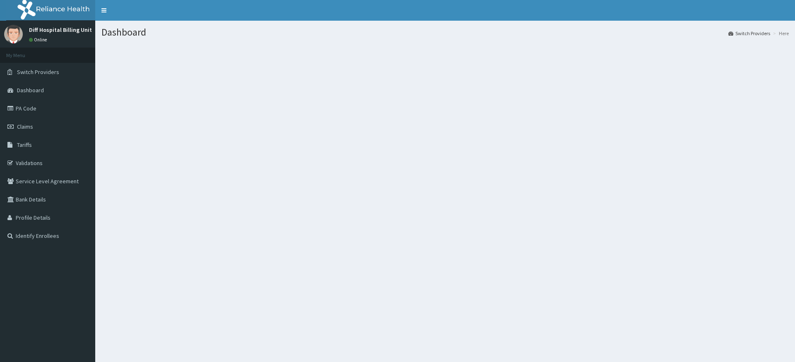 The width and height of the screenshot is (795, 362). What do you see at coordinates (39, 40) in the screenshot?
I see `a: Online` at bounding box center [39, 40].